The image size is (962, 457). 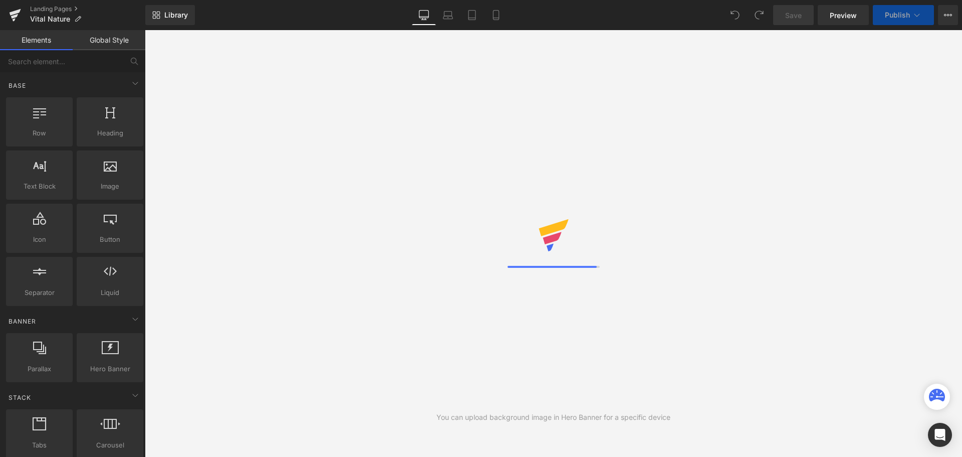 What do you see at coordinates (39, 445) in the screenshot?
I see `span: Tabs` at bounding box center [39, 445].